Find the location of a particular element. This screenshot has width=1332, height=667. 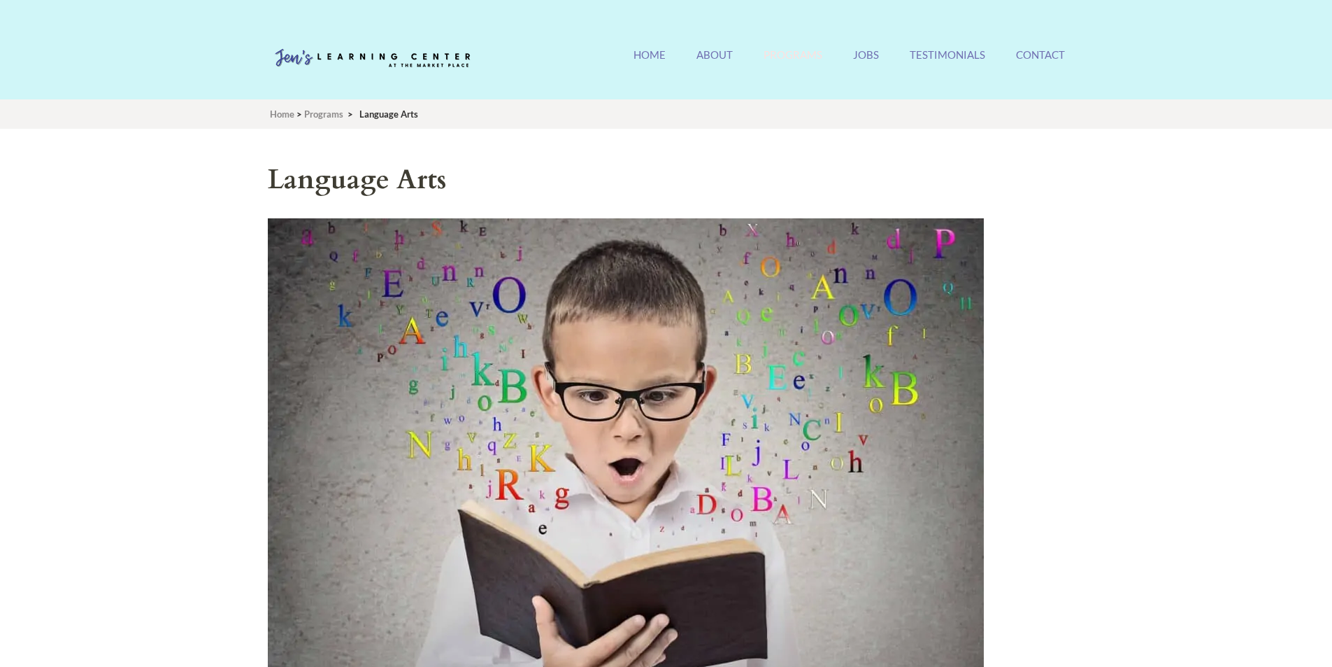

a: Contact is located at coordinates (1041, 63).